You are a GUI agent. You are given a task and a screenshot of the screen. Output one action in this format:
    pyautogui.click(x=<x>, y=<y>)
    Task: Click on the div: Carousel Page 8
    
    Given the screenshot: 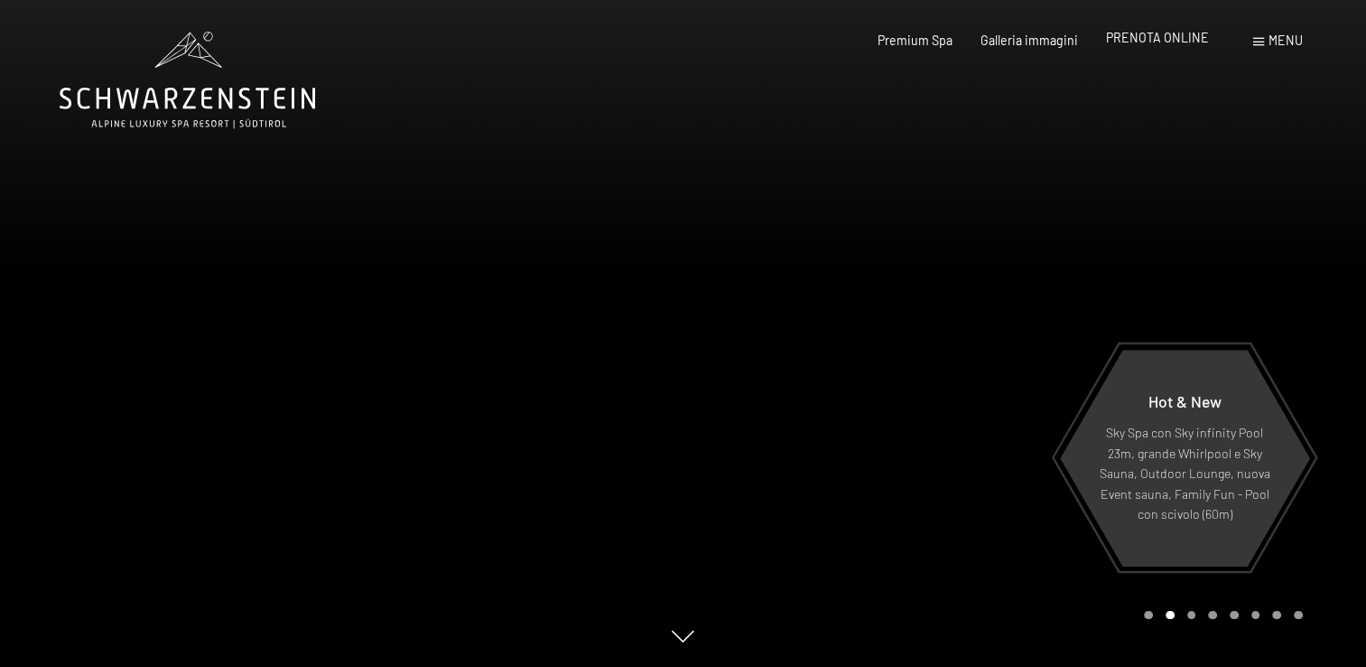 What is the action you would take?
    pyautogui.click(x=1299, y=615)
    